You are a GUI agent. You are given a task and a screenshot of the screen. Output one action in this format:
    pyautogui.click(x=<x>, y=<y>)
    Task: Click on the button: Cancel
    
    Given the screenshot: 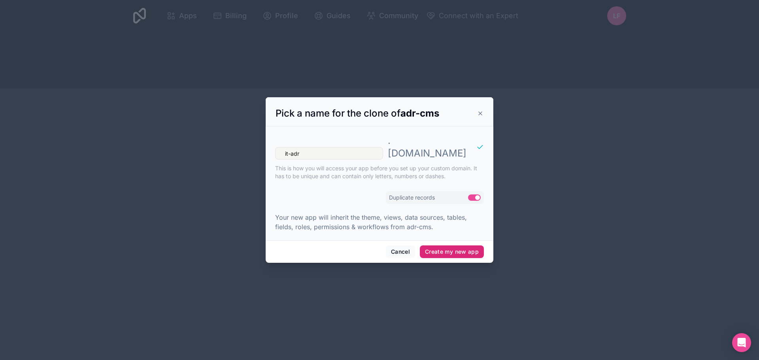 What is the action you would take?
    pyautogui.click(x=401, y=252)
    